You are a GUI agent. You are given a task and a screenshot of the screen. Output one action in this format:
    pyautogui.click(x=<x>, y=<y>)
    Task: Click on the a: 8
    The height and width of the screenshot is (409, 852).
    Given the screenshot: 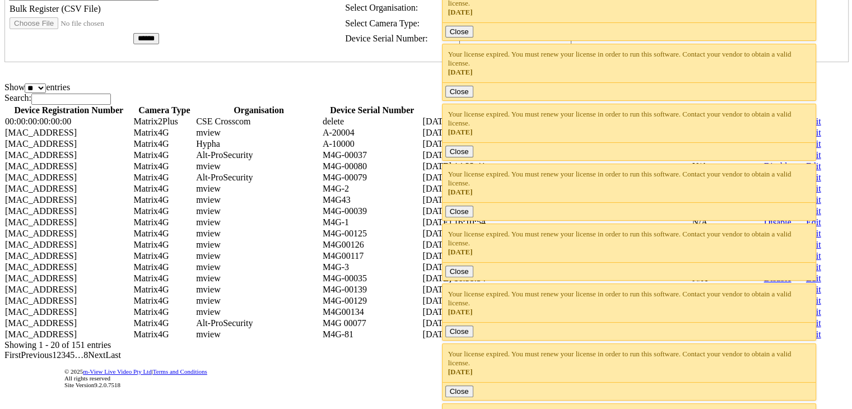 What is the action you would take?
    pyautogui.click(x=86, y=355)
    